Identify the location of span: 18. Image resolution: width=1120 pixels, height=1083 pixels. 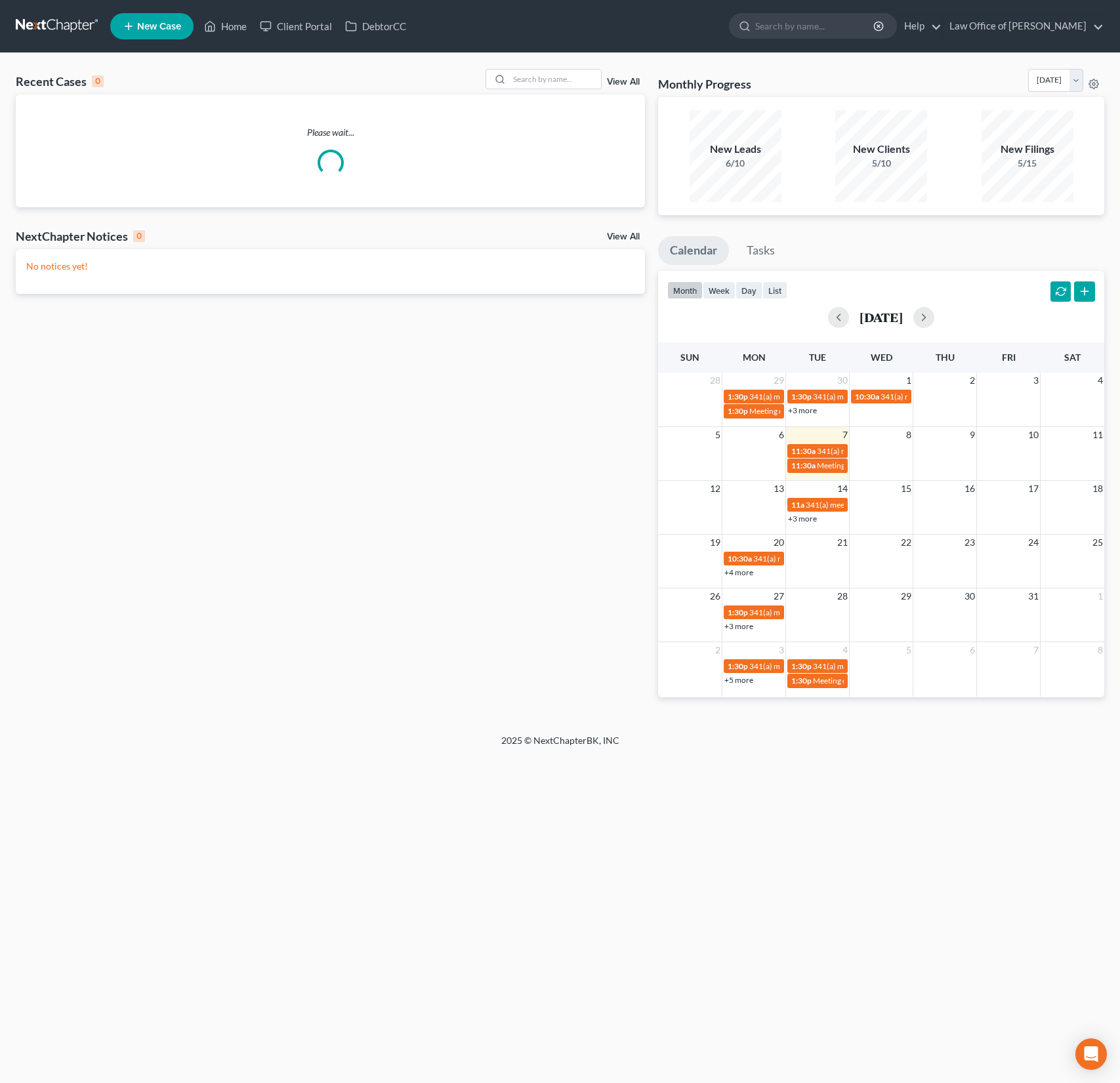
(1098, 489).